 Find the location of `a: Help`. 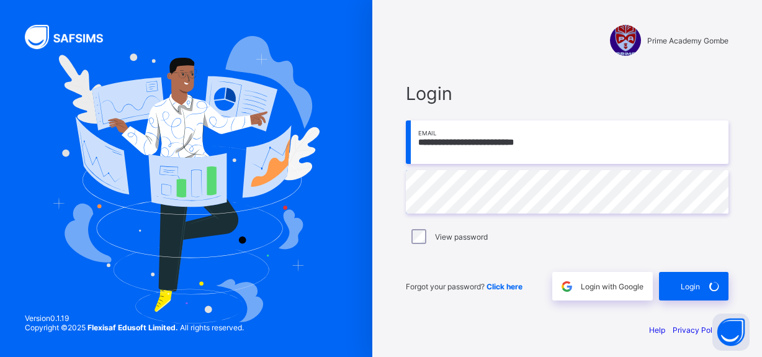

a: Help is located at coordinates (658, 330).